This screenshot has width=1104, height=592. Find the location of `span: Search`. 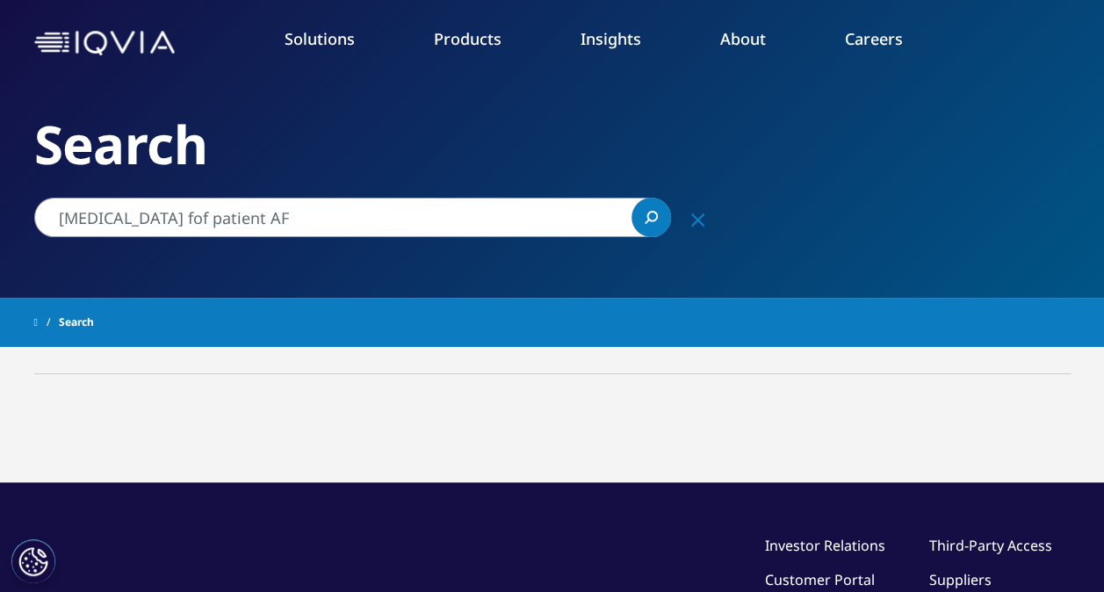

span: Search is located at coordinates (76, 322).